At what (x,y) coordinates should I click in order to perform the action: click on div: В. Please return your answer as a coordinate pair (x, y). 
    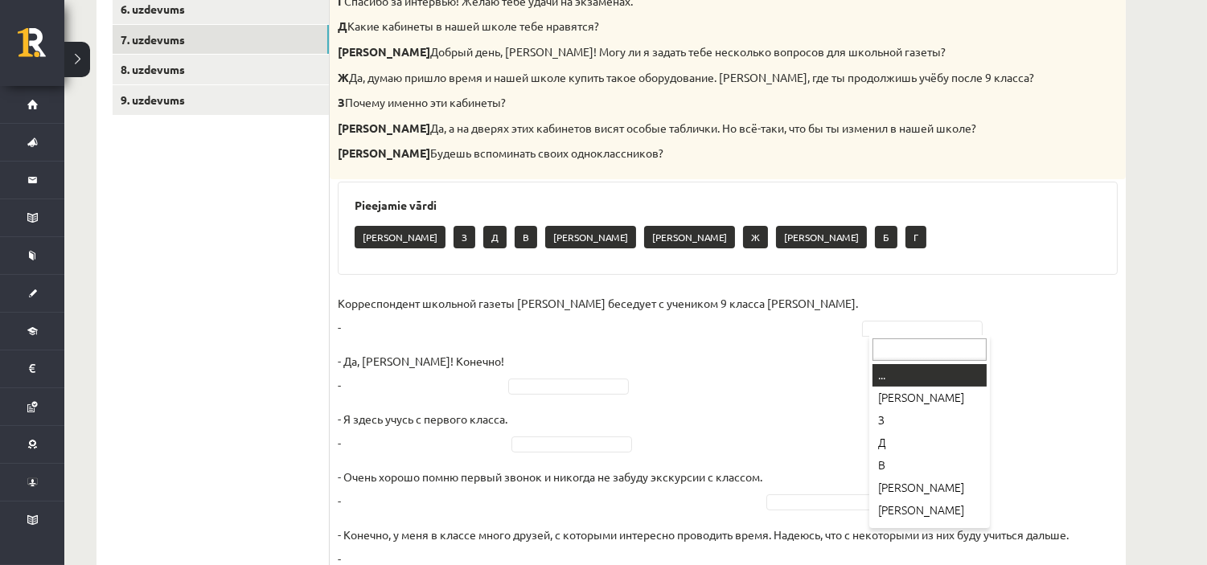
    Looking at the image, I should click on (929, 465).